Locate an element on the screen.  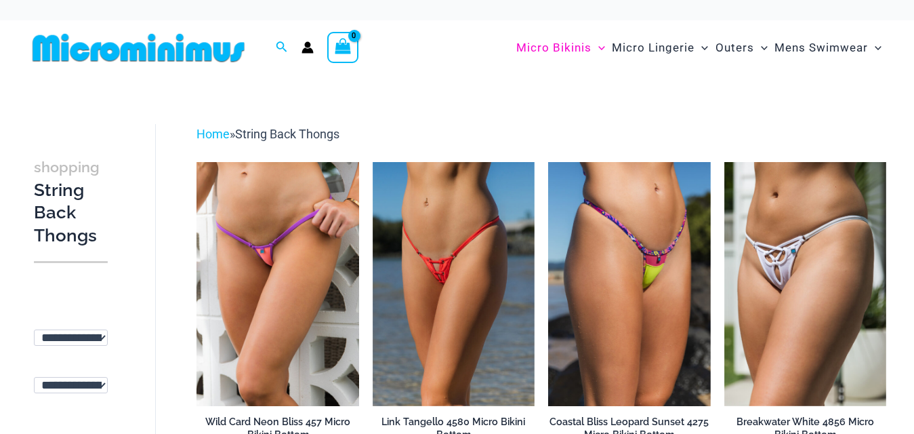
a: Wild Card Neon Bliss 312 Top 457 Micro 04Wild Card Neon Bliss 312 Top 457 Micro 05Wild Card Neon ... is located at coordinates (277, 283).